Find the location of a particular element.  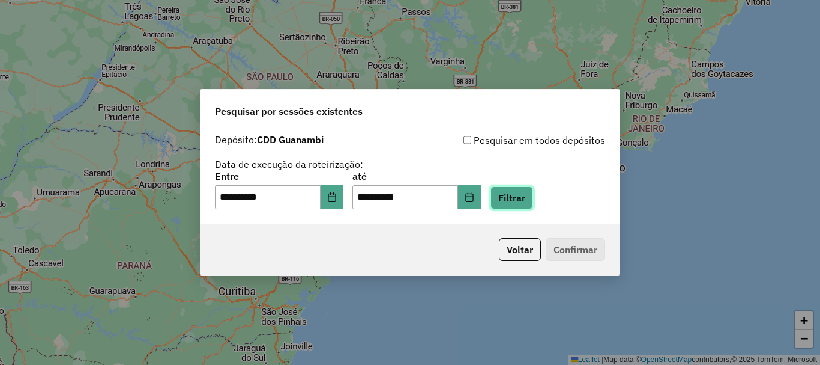

label: Entre is located at coordinates (279, 176).